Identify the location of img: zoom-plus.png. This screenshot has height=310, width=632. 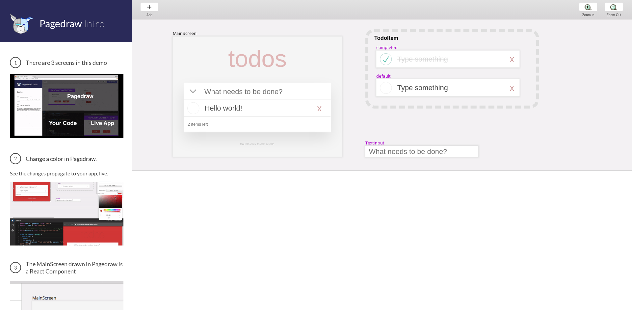
(588, 7).